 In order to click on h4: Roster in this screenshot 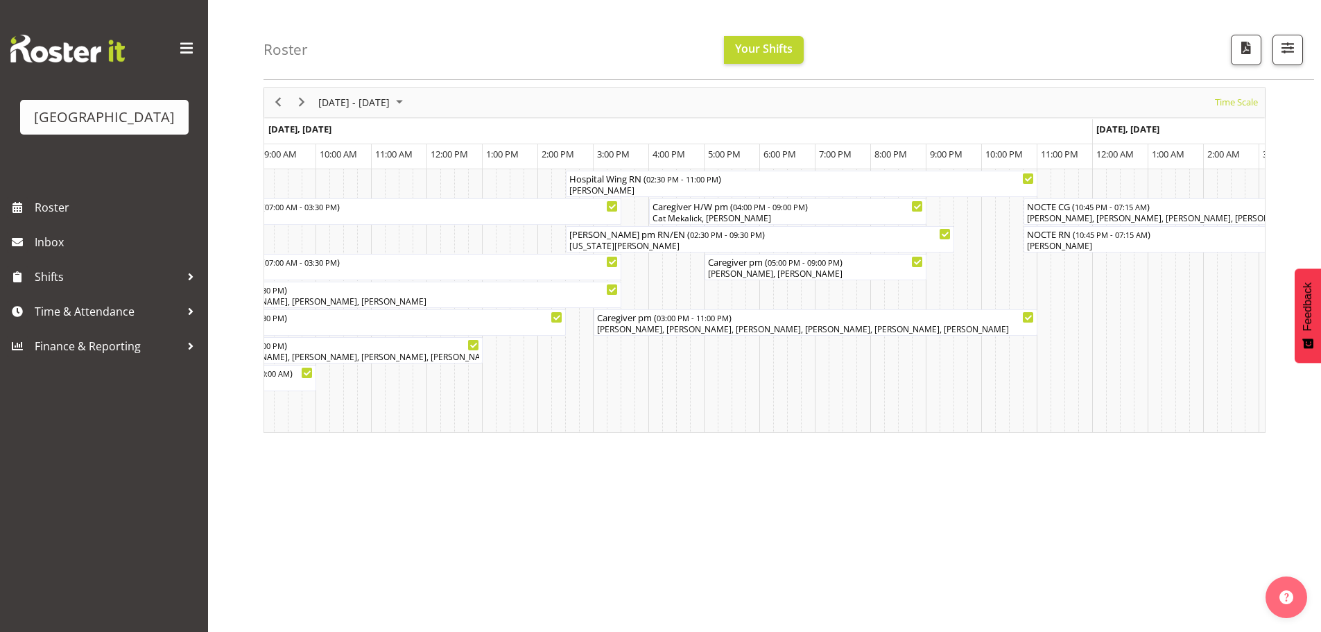, I will do `click(286, 49)`.